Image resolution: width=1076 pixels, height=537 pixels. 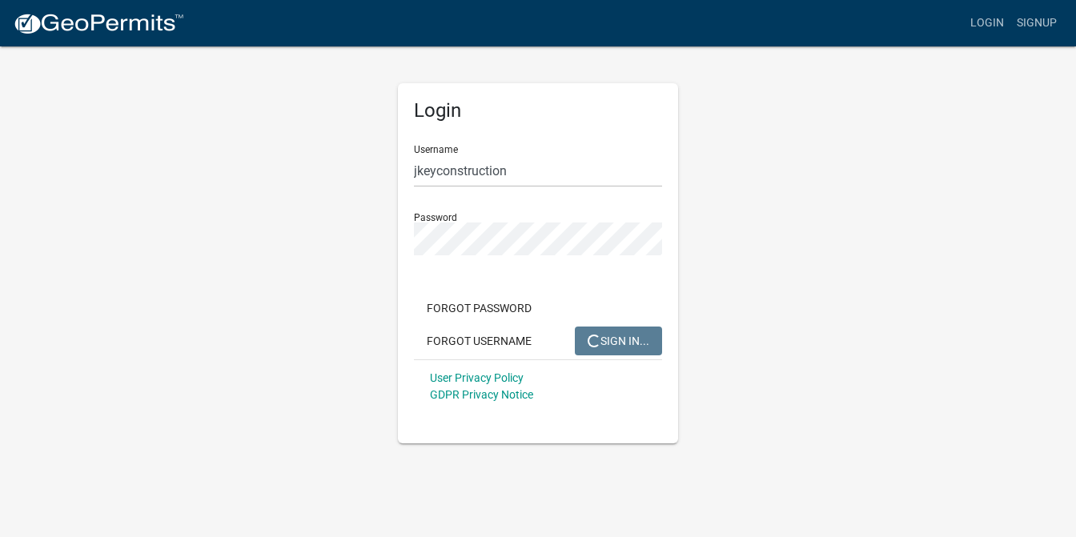 I want to click on a: User Privacy Policy, so click(x=476, y=378).